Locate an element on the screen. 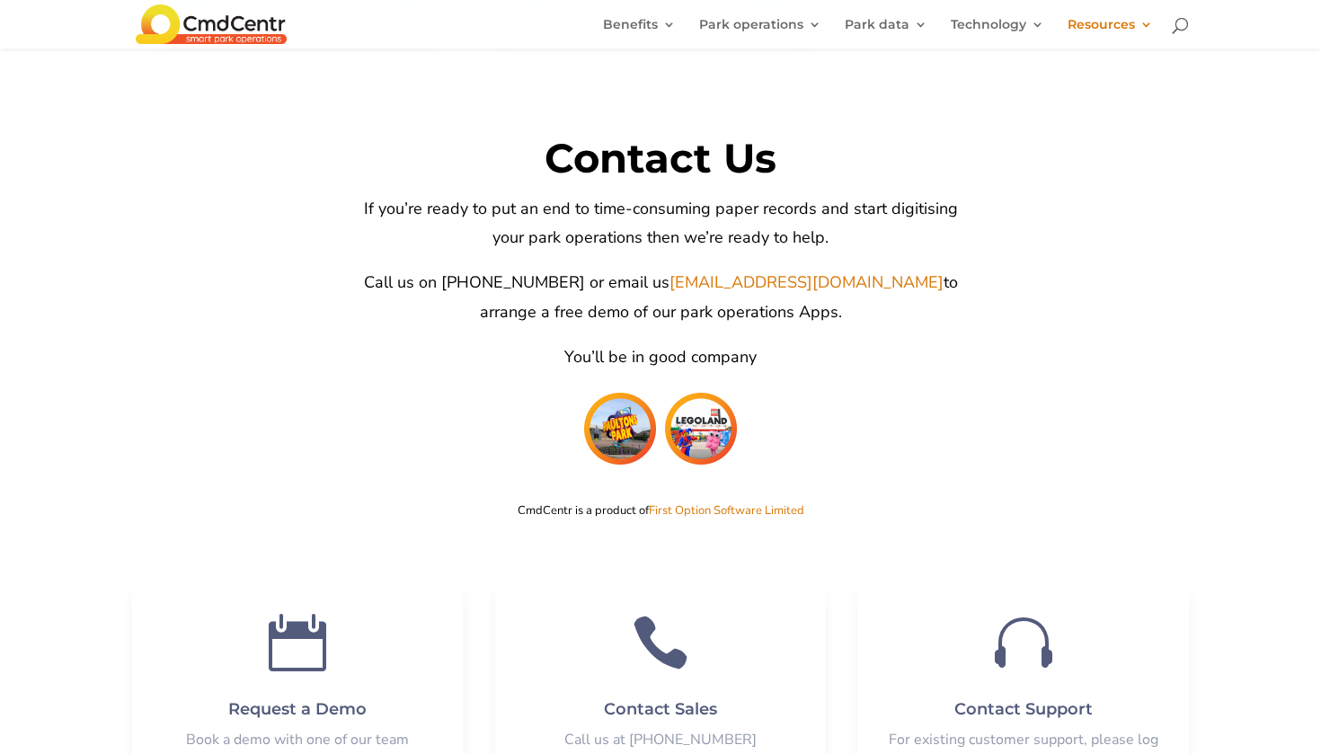  span: Contact Us is located at coordinates (660, 157).